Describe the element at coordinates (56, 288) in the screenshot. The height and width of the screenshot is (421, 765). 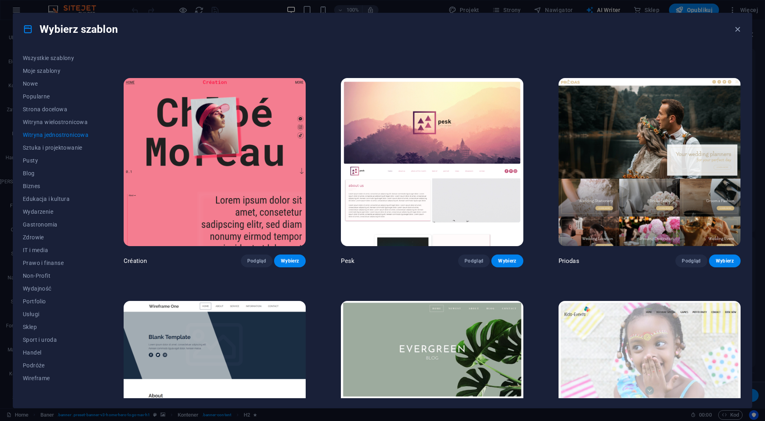
I see `button: Wydajność` at that location.